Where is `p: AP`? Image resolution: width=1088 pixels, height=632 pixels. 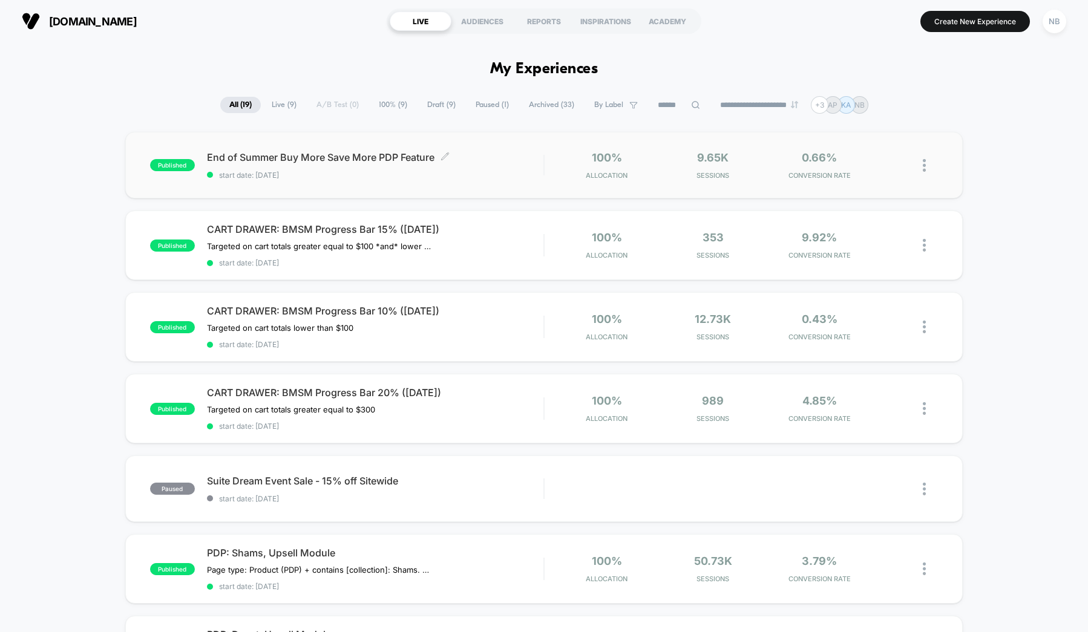 p: AP is located at coordinates (832, 105).